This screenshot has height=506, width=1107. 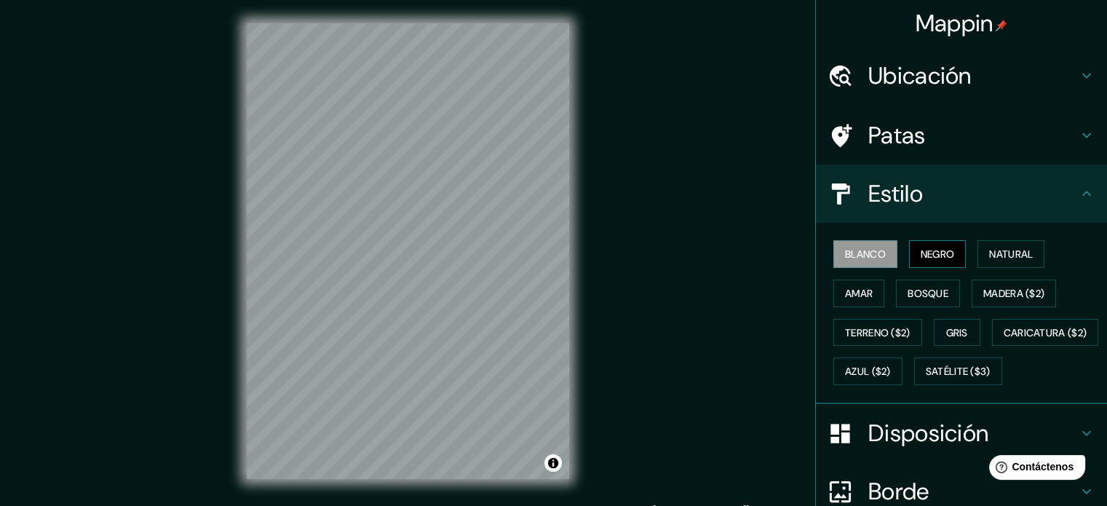 I want to click on div: Estilo, so click(x=962, y=194).